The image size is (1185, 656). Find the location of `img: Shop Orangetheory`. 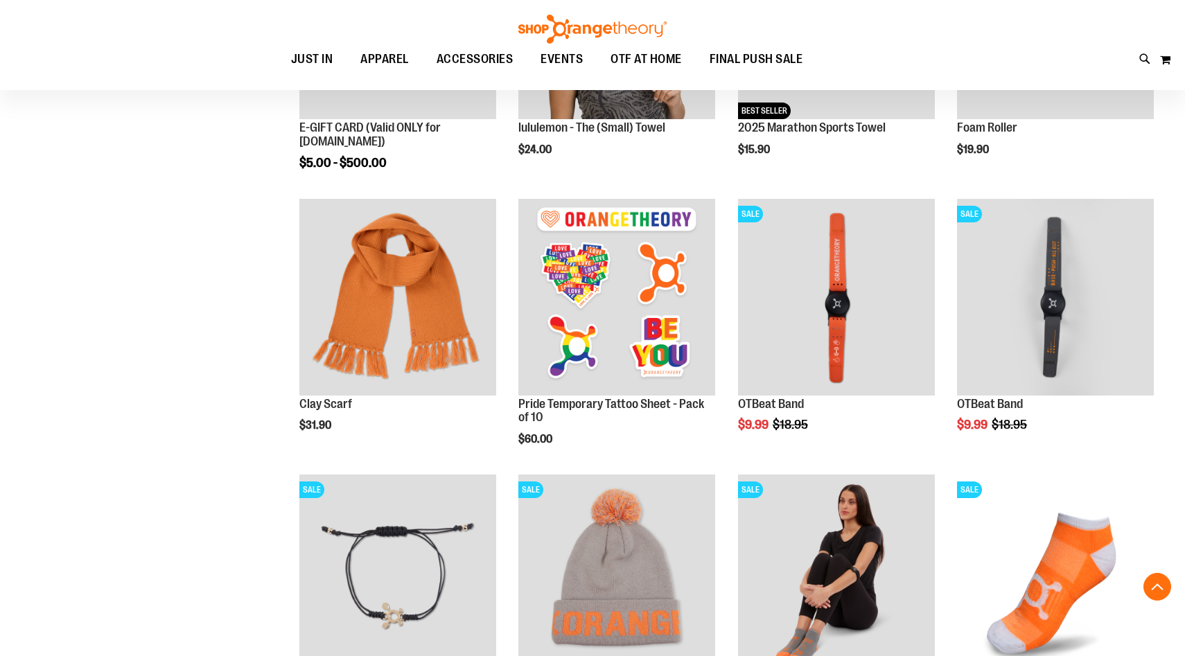

img: Shop Orangetheory is located at coordinates (592, 29).